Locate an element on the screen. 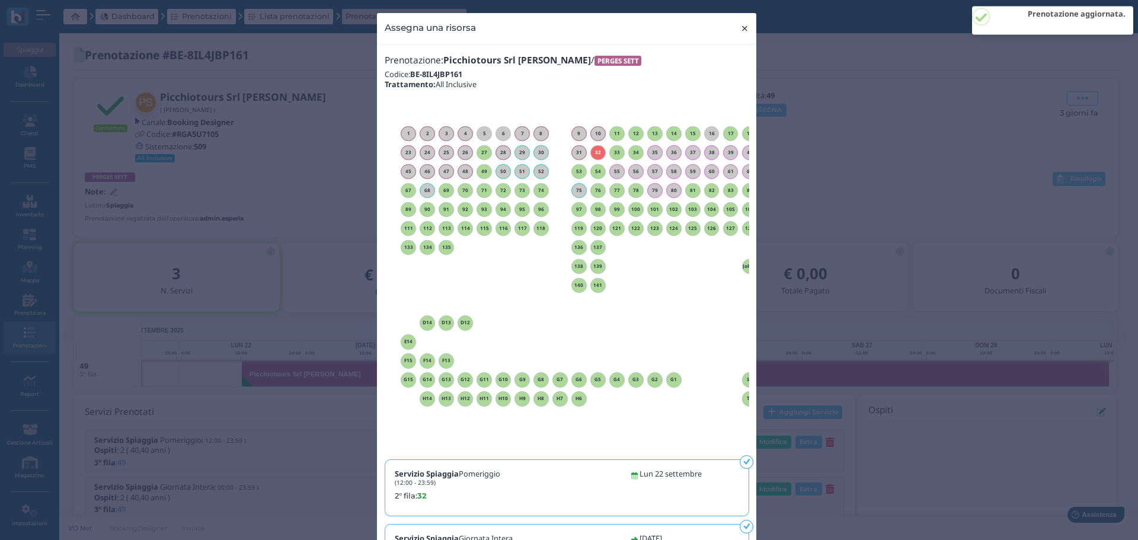 This screenshot has width=1138, height=540. h6: 111 is located at coordinates (408, 228).